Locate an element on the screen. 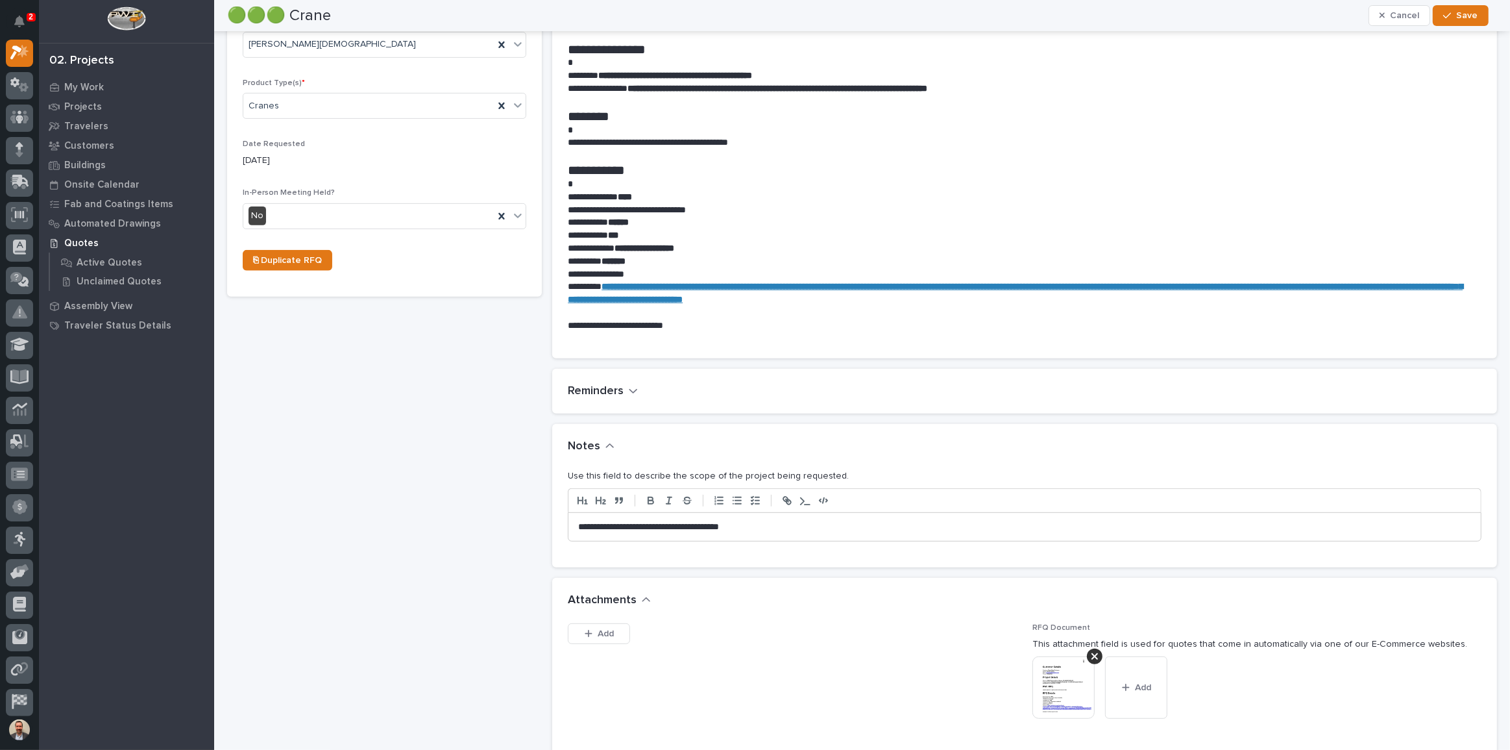  a: Unclaimed Quotes is located at coordinates (132, 281).